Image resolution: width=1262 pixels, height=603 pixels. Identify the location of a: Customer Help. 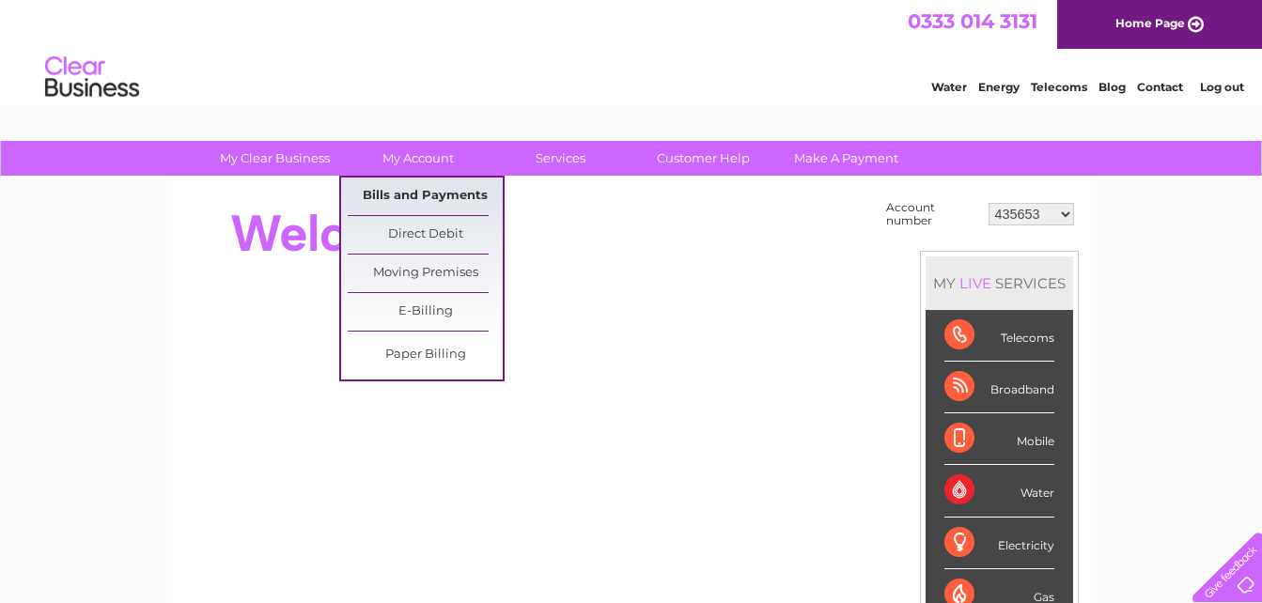
(703, 158).